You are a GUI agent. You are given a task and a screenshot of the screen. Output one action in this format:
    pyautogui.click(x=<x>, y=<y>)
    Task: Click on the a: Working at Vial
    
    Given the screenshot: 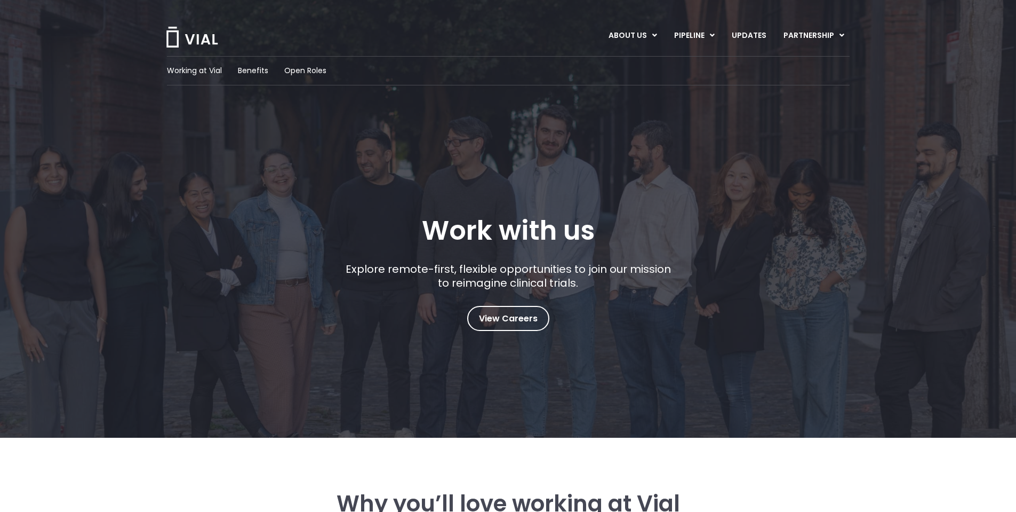 What is the action you would take?
    pyautogui.click(x=194, y=70)
    